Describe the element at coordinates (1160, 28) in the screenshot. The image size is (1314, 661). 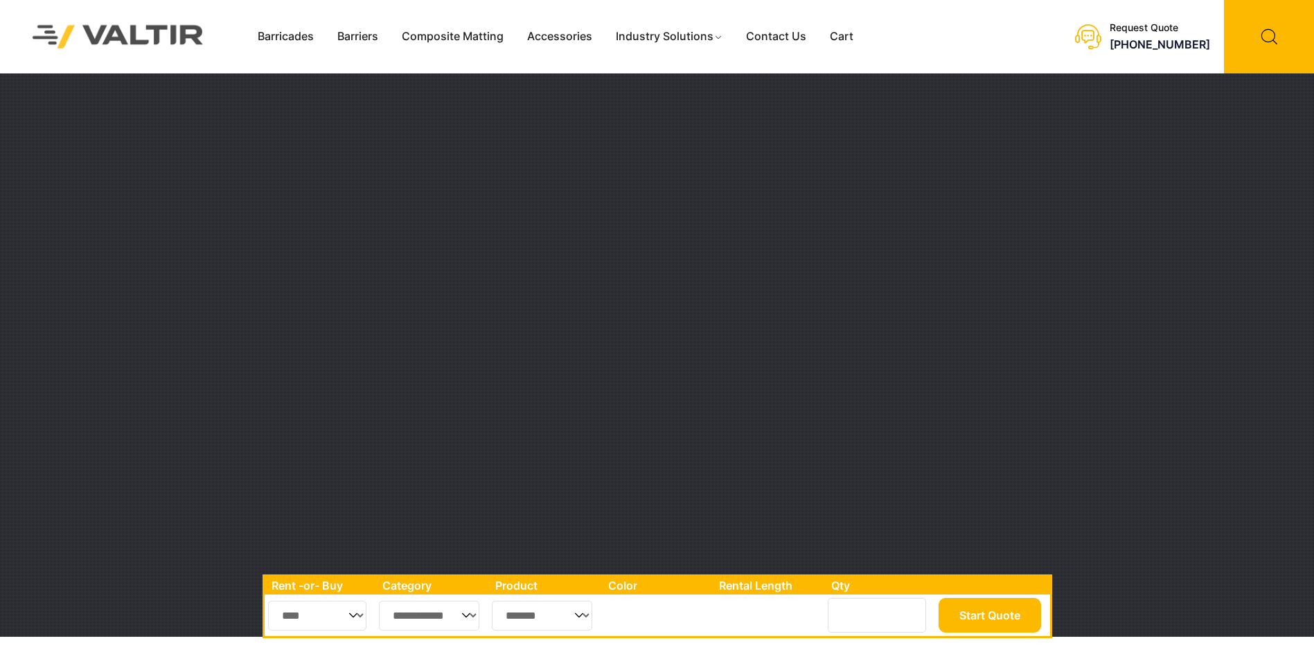
I see `div: Request Quote` at that location.